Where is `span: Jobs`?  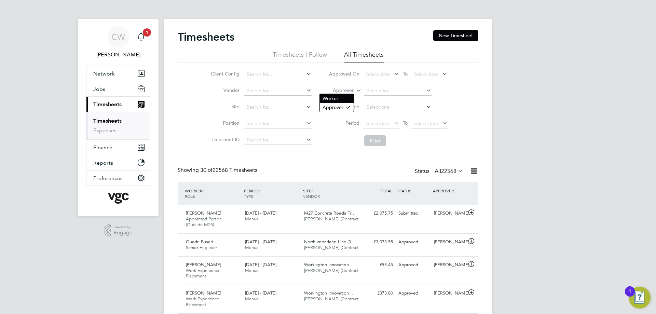
span: Jobs is located at coordinates (99, 89).